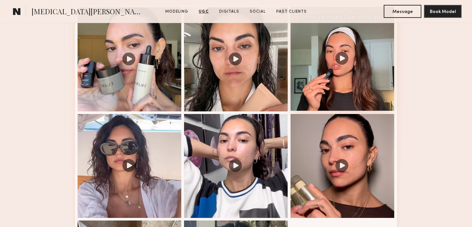  I want to click on a: Social, so click(257, 12).